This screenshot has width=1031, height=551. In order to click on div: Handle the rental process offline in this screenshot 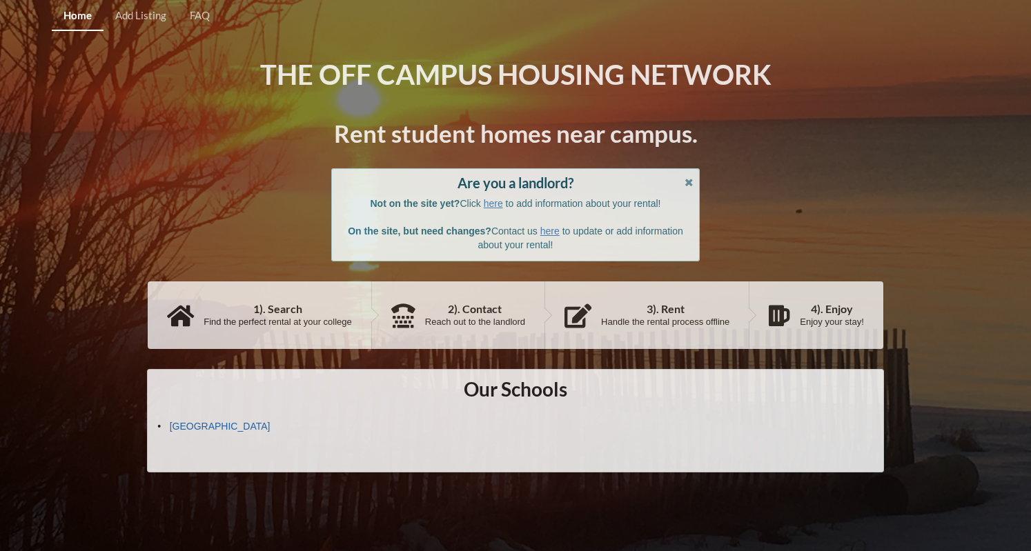, I will do `click(665, 322)`.